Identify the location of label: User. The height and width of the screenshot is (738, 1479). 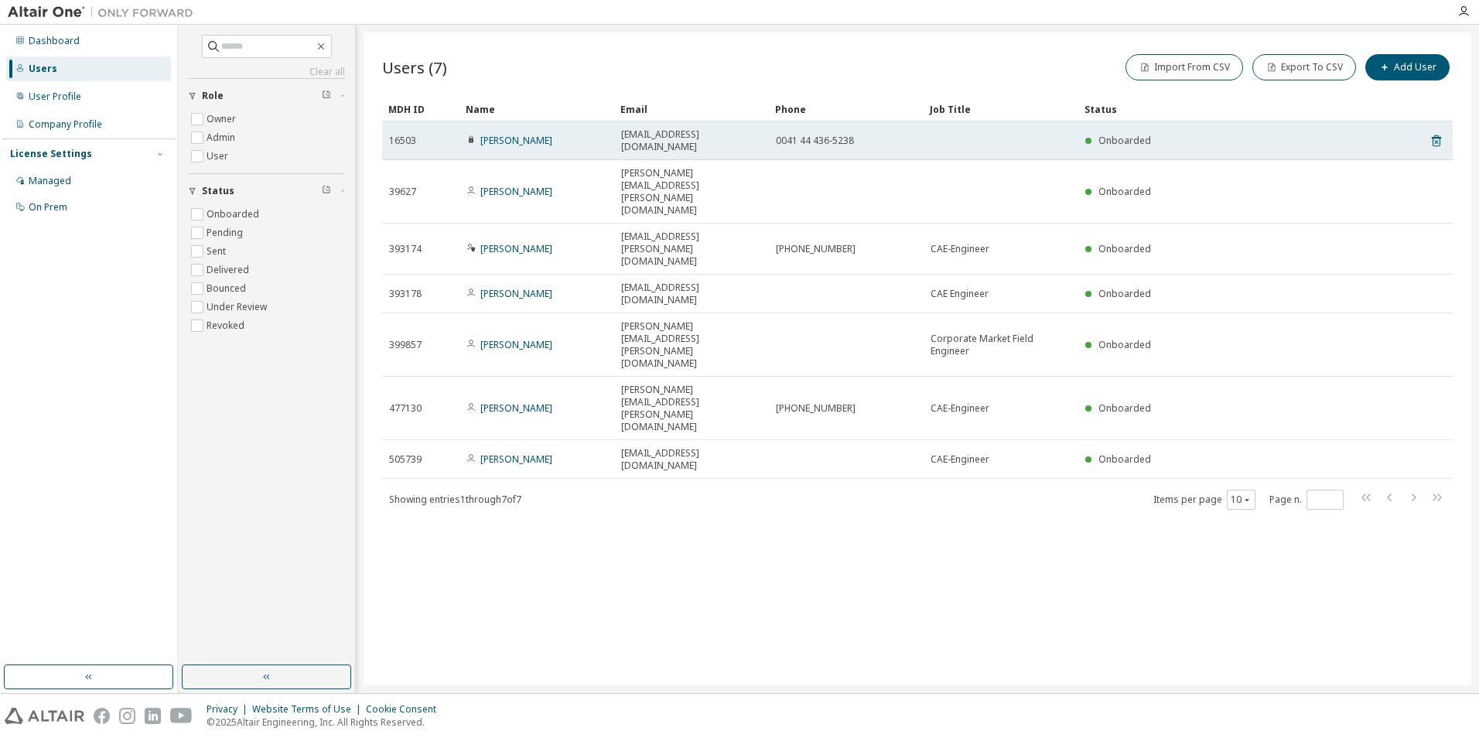
(219, 156).